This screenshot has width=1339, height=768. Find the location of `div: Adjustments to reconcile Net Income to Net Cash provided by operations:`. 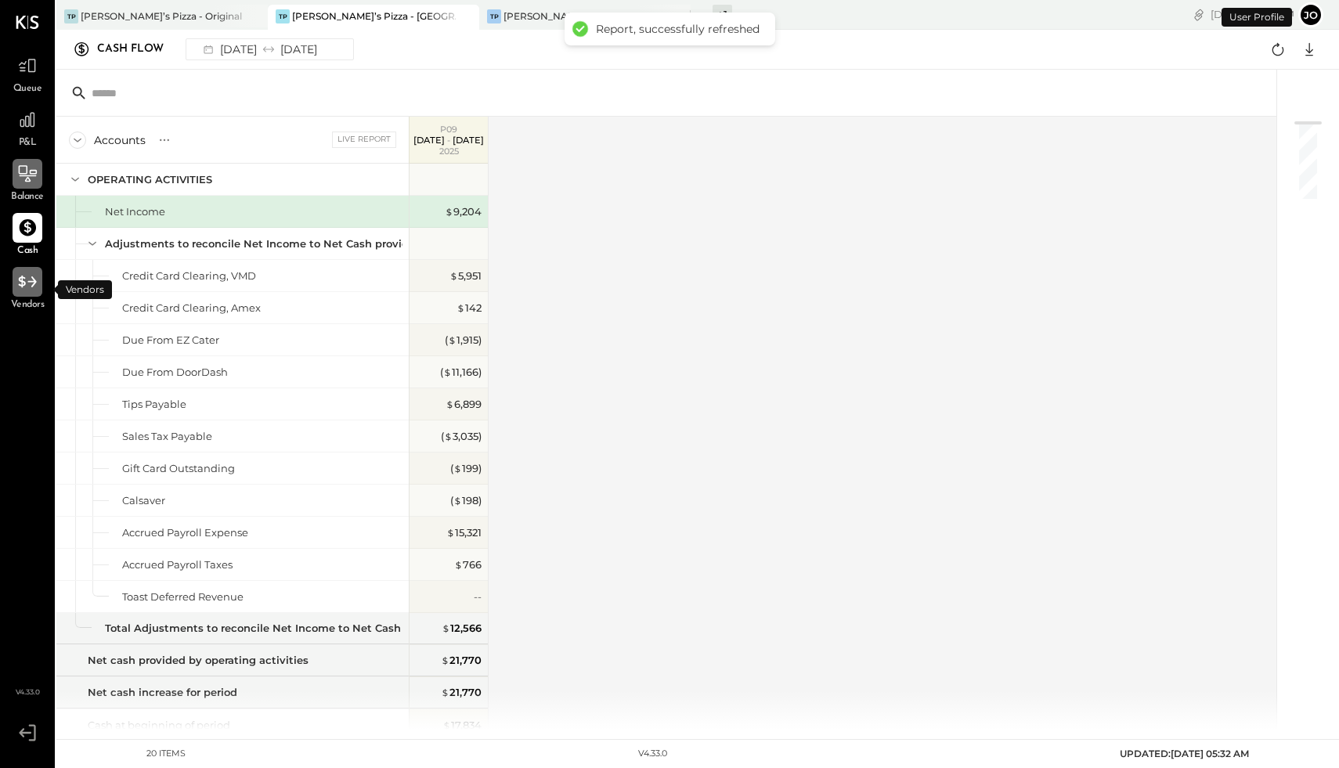

div: Adjustments to reconcile Net Income to Net Cash provided by operations: is located at coordinates (302, 244).